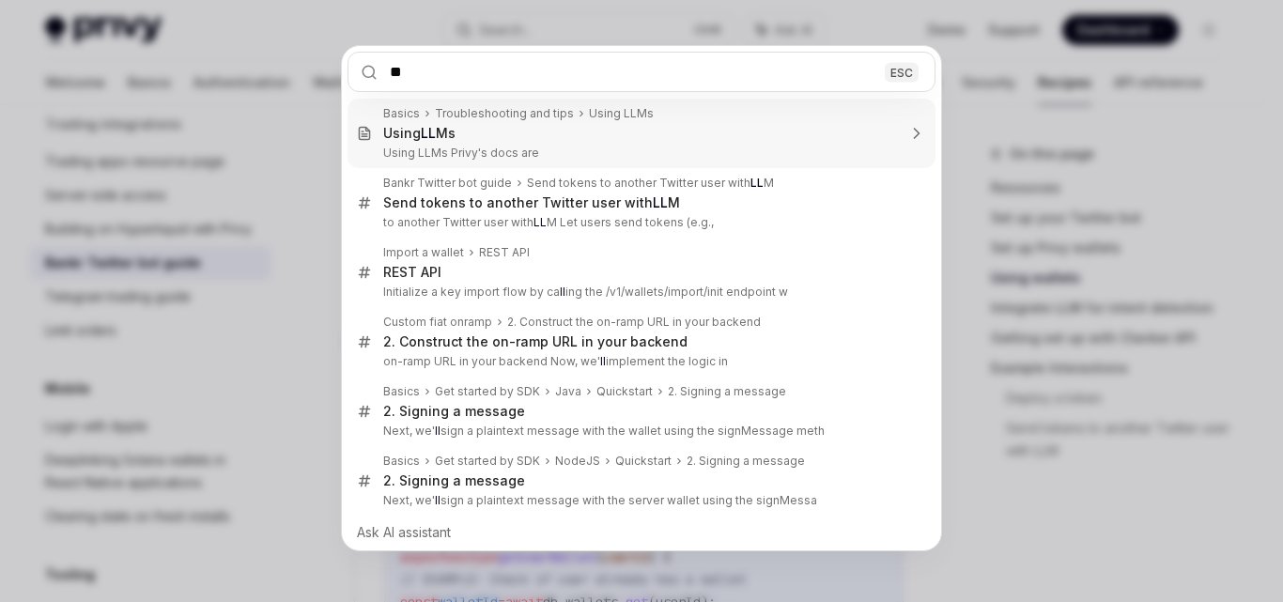 The image size is (1283, 602). What do you see at coordinates (438, 322) in the screenshot?
I see `div: Custom fiat onramp` at bounding box center [438, 322].